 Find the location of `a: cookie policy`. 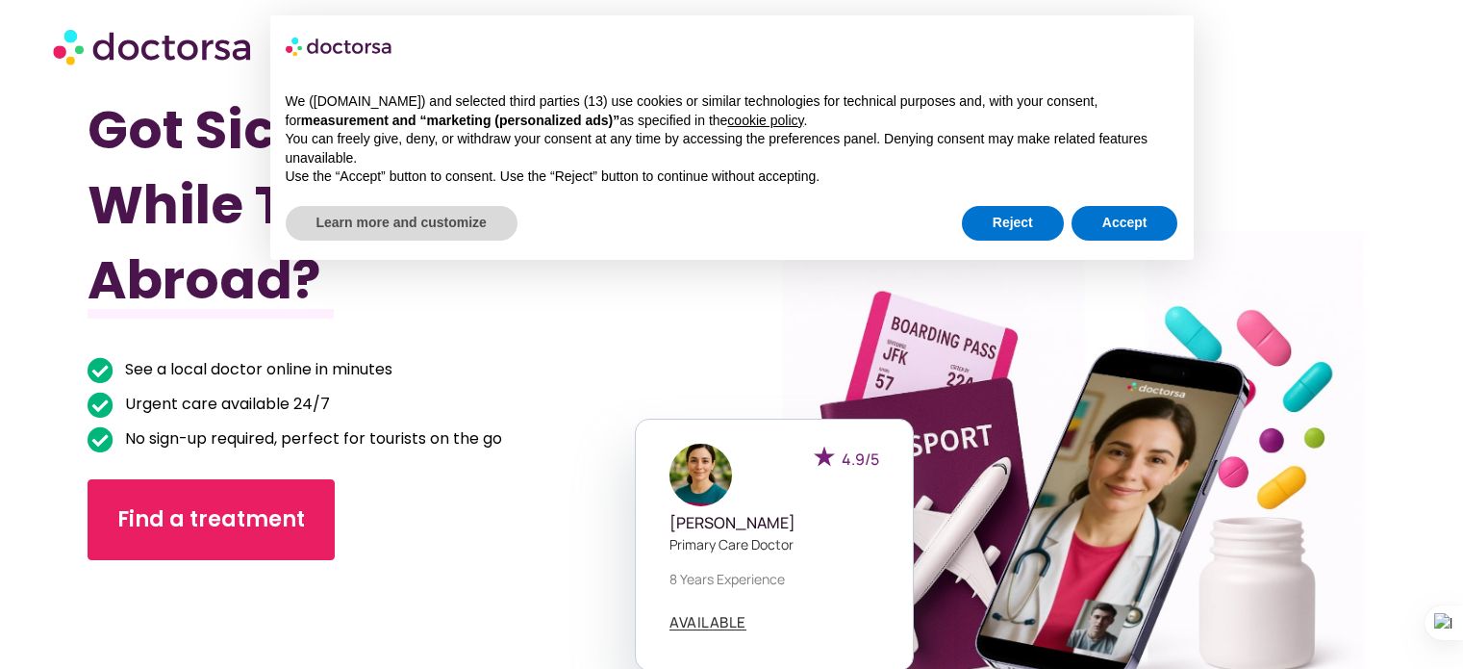

a: cookie policy is located at coordinates (765, 120).